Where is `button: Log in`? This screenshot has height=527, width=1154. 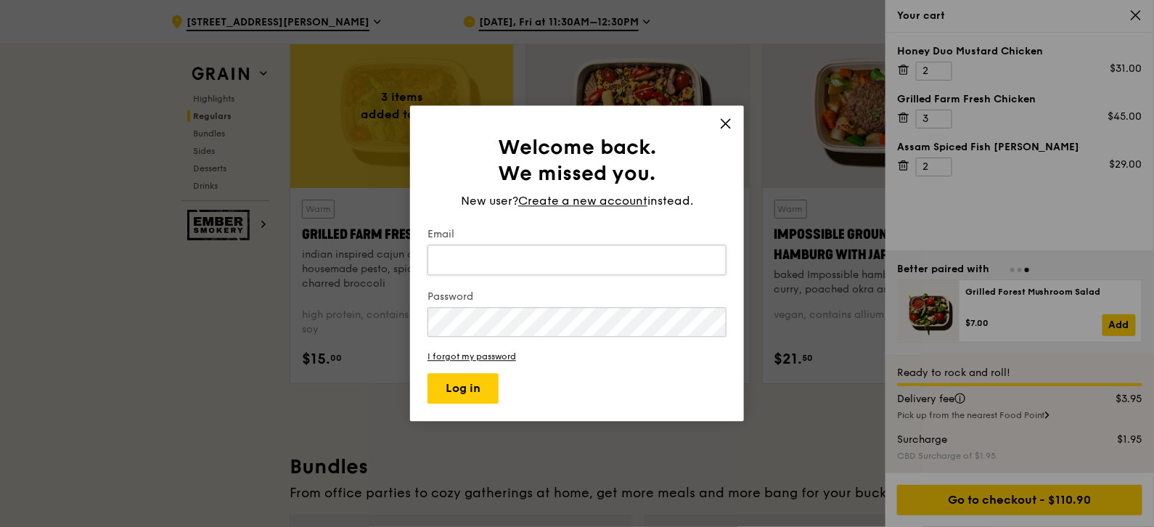 button: Log in is located at coordinates (463, 389).